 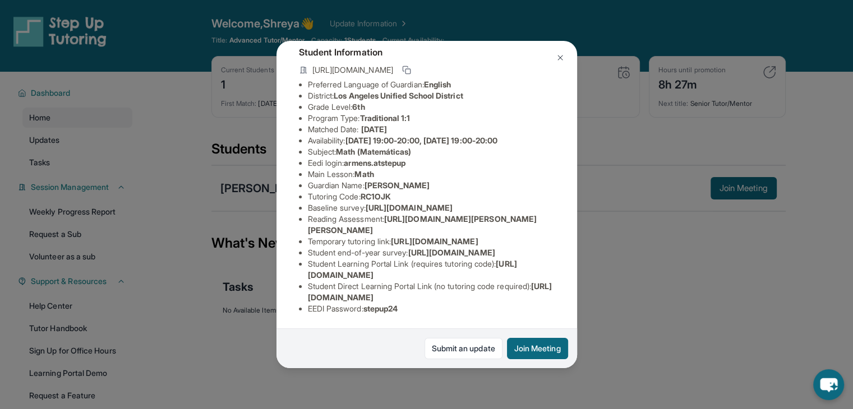 What do you see at coordinates (431, 163) in the screenshot?
I see `li: Eedi login :` at bounding box center [431, 163].